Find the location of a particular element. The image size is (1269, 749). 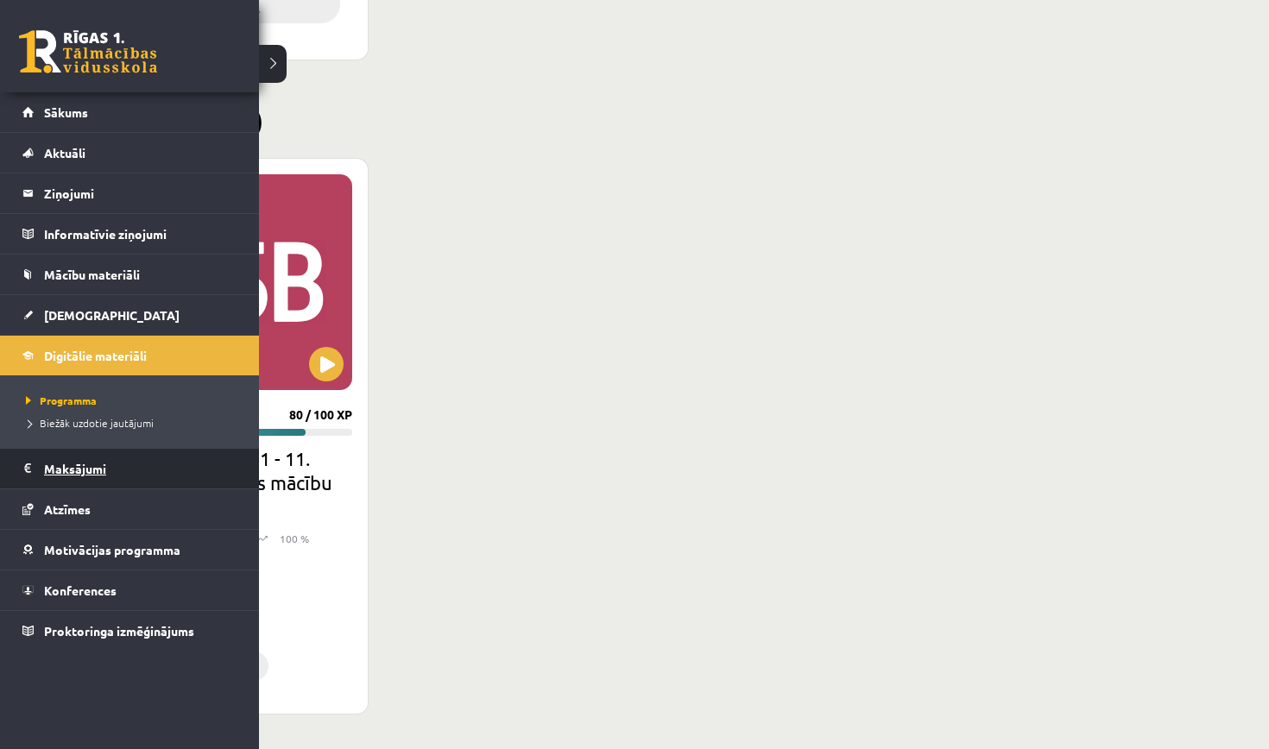

span: Aktuāli is located at coordinates (65, 153).